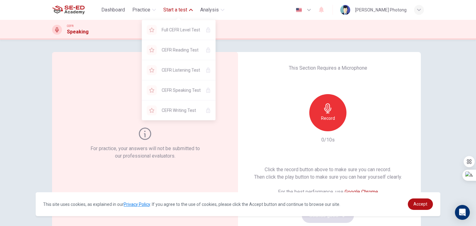  What do you see at coordinates (178, 10) in the screenshot?
I see `button: Start a test` at bounding box center [178, 10].